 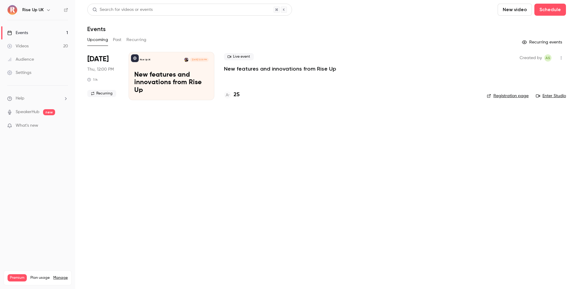 What do you see at coordinates (551, 96) in the screenshot?
I see `a: Enter Studio` at bounding box center [551, 96].